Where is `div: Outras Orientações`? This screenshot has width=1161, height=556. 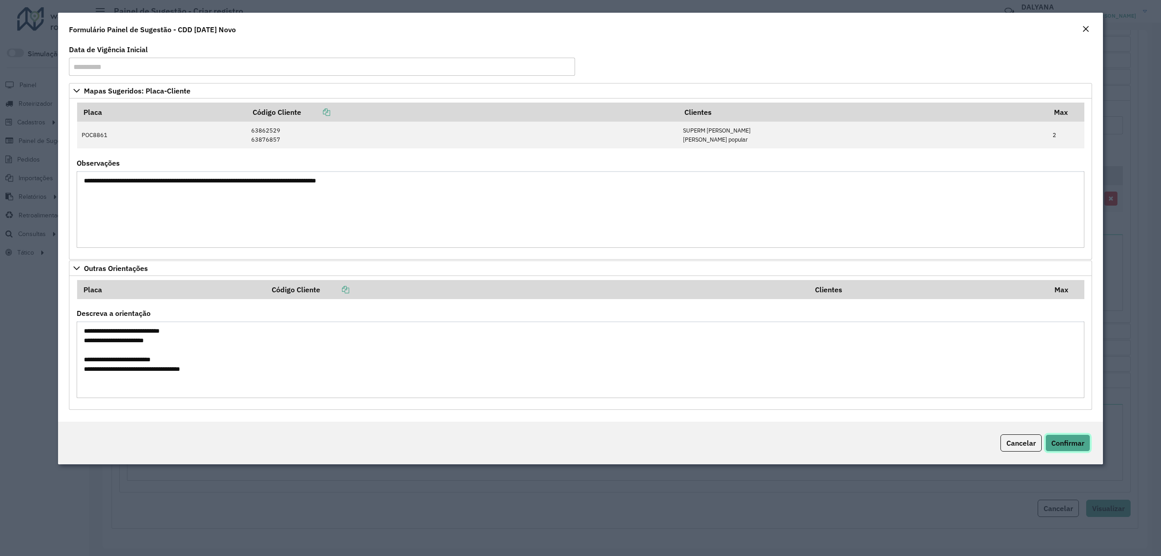
div: Outras Orientações is located at coordinates (580, 343).